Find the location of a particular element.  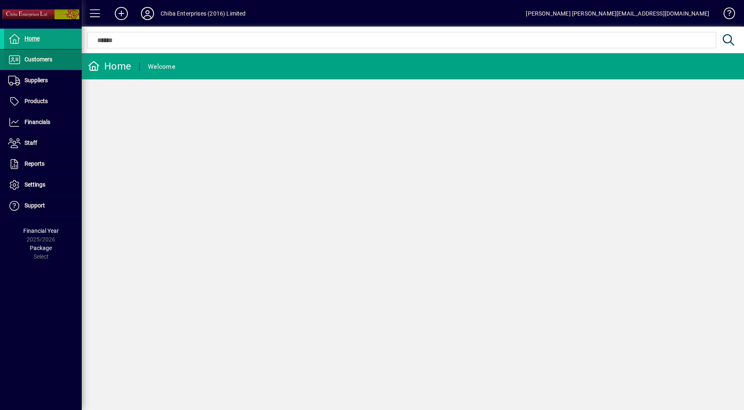

a: Knowledge Base is located at coordinates (726, 15).